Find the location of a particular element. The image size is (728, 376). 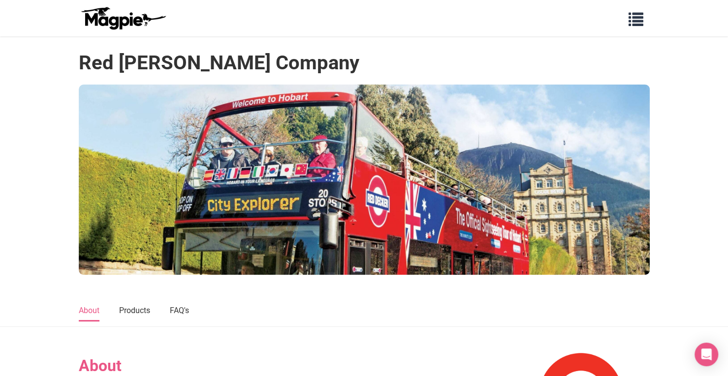

img: Red Decker Company banner is located at coordinates (364, 180).